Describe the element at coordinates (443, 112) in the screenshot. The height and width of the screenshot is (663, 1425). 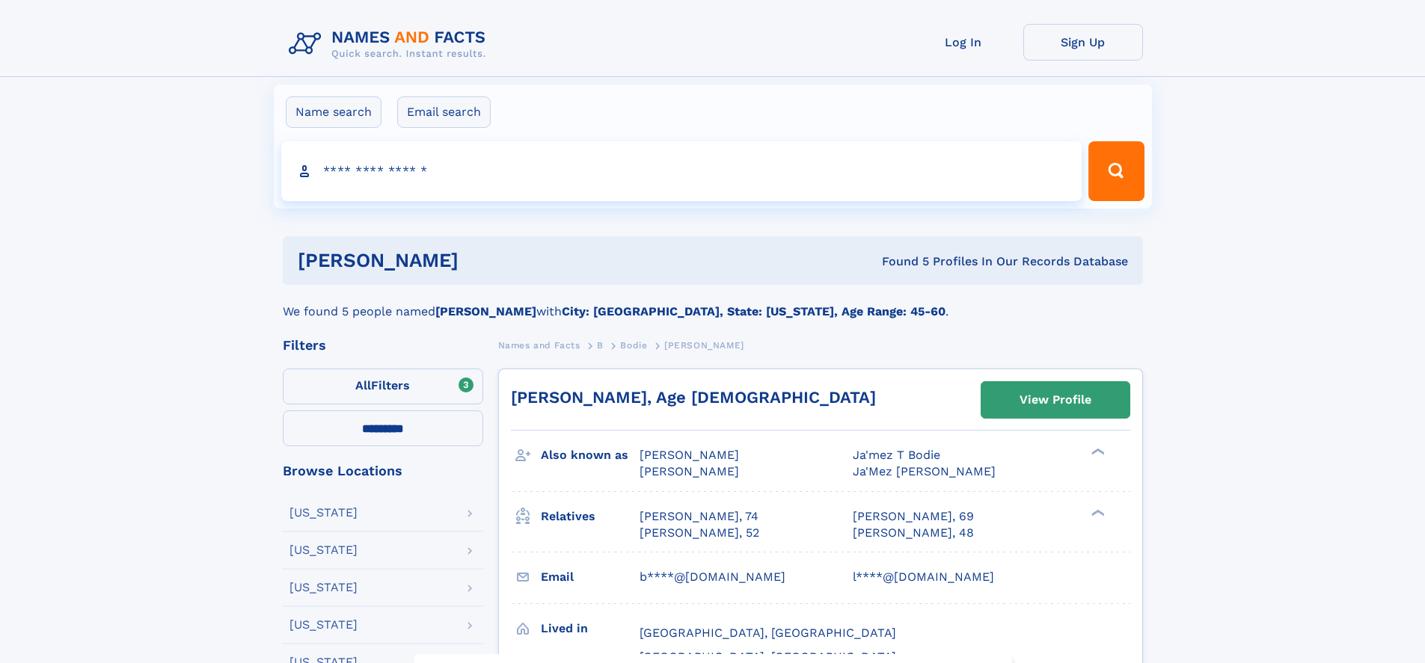
I see `label: Email search` at that location.